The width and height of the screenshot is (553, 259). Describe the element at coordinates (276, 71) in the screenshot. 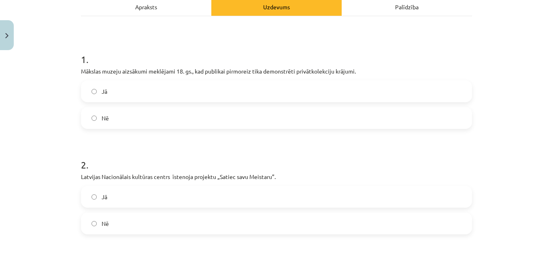

I see `p: Mākslas muzeju aizsākumi meklējami 18. gs., kad publikai pirmoreiz tika demonstrēti privātkolekci...` at that location.